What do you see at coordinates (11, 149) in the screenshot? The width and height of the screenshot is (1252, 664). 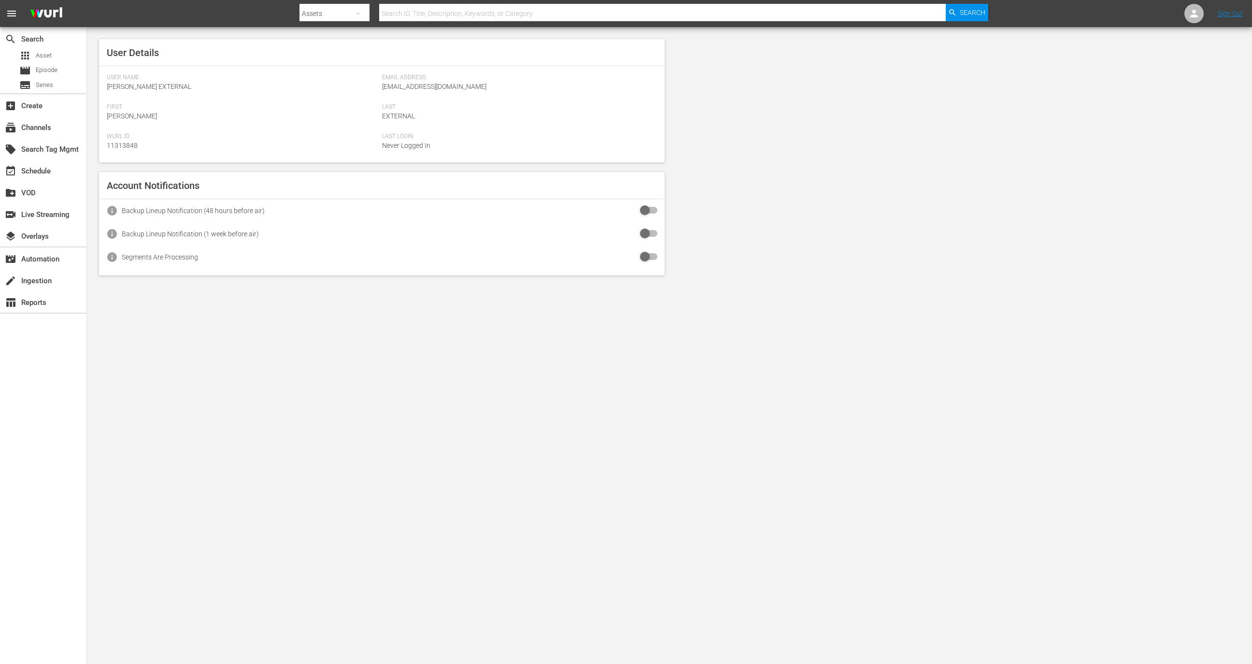 I see `span: Search Tag Mgmt` at bounding box center [11, 149].